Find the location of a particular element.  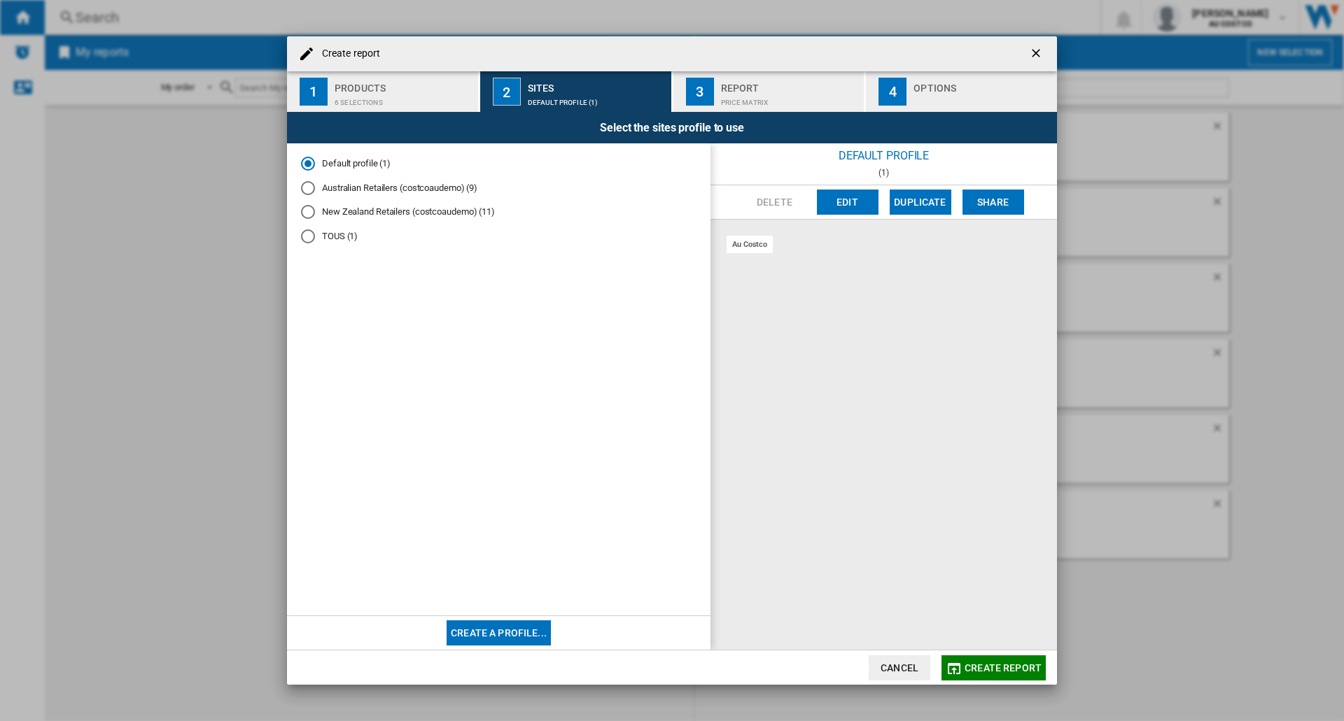

button: 4 Options is located at coordinates (961, 92).